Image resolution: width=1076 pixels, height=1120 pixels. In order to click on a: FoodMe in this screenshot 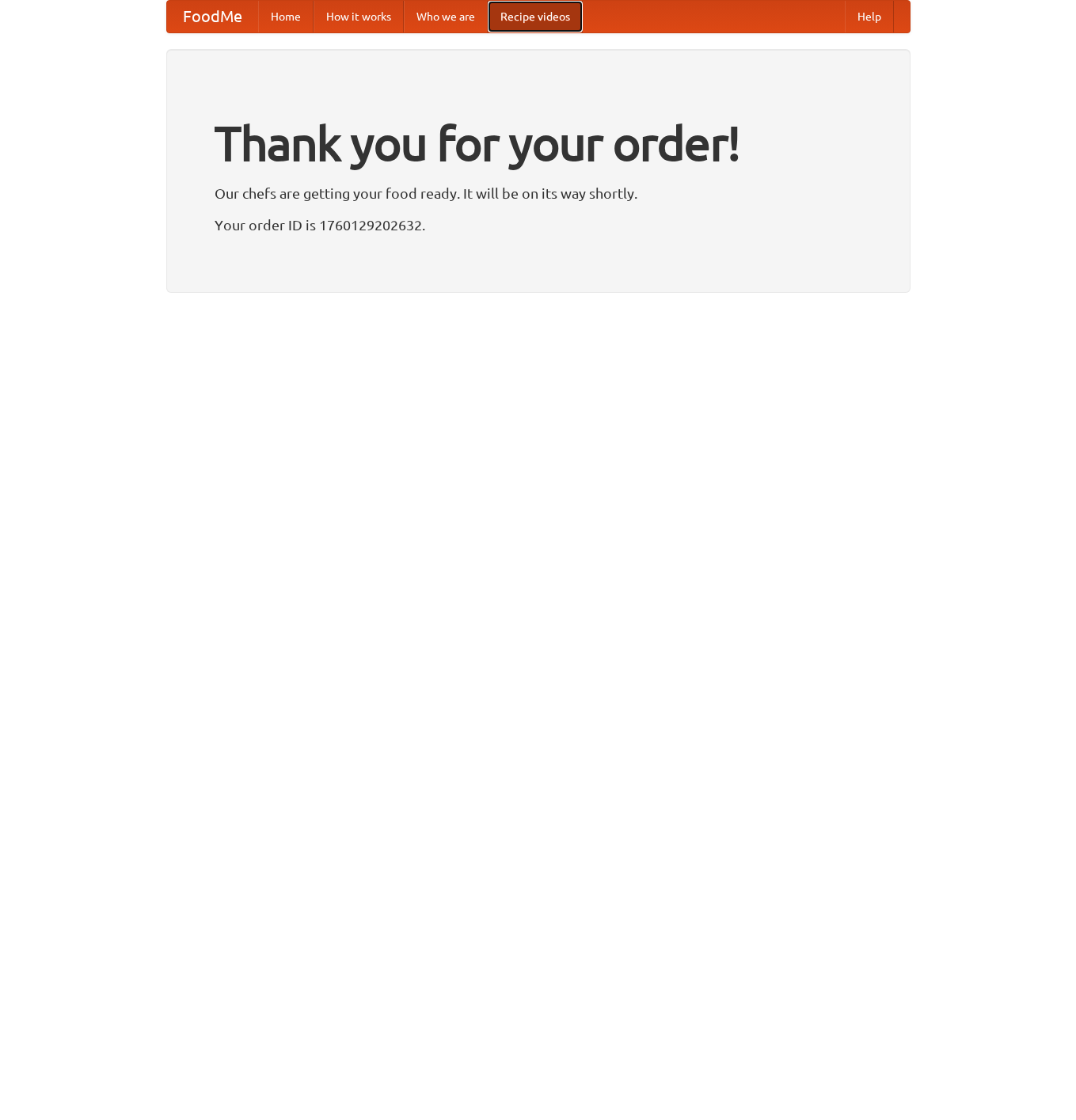, I will do `click(212, 17)`.